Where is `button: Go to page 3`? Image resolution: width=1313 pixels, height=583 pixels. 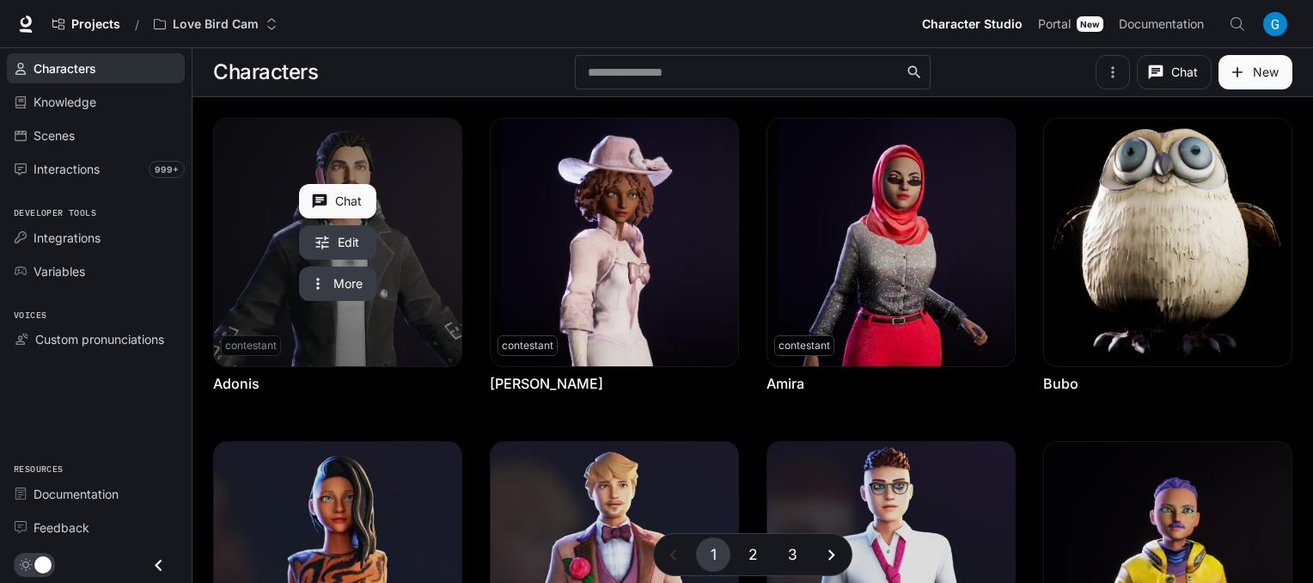
button: Go to page 3 is located at coordinates (792, 554).